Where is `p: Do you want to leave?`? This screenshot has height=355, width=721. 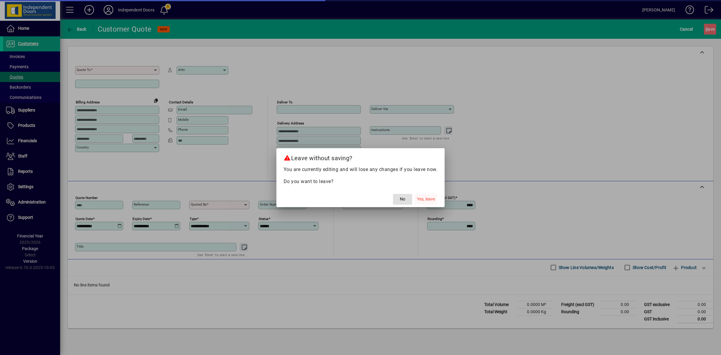
p: Do you want to leave? is located at coordinates (361, 181).